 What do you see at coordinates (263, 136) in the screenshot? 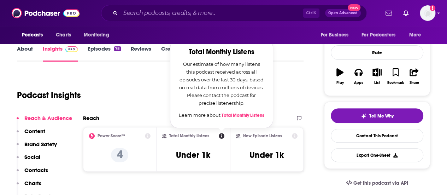
I see `h2: New Episode Listens` at bounding box center [263, 136].